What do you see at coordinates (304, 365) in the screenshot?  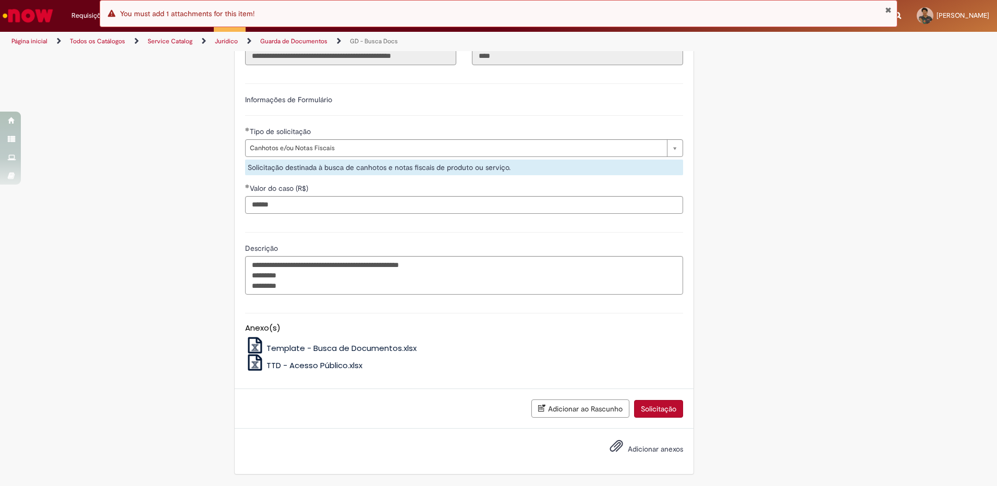 I see `a: TTD - Acesso Público.xlsx` at bounding box center [304, 365].